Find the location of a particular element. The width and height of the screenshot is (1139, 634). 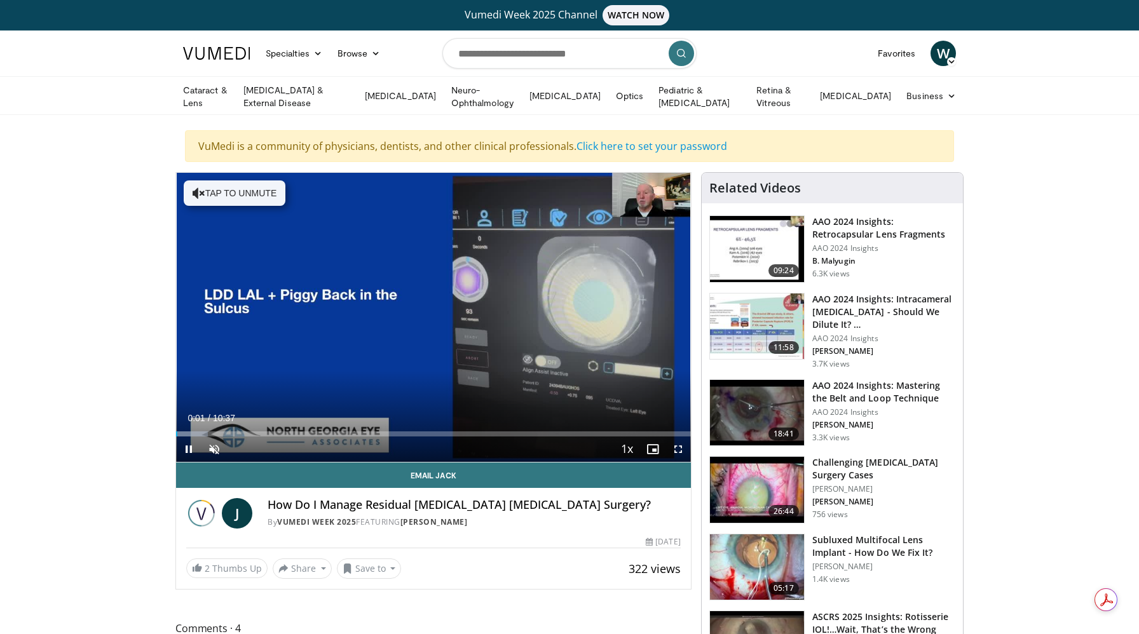

div: VuMedi is a community of physicians, dentists, and other clinical professionals. is located at coordinates (570, 146).